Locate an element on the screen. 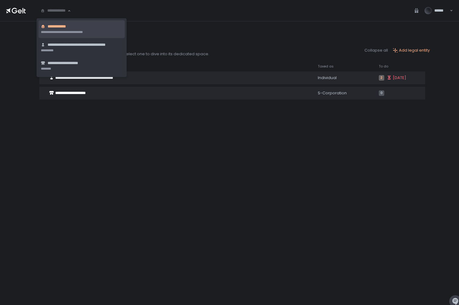  div: Add legal entity is located at coordinates (411, 50).